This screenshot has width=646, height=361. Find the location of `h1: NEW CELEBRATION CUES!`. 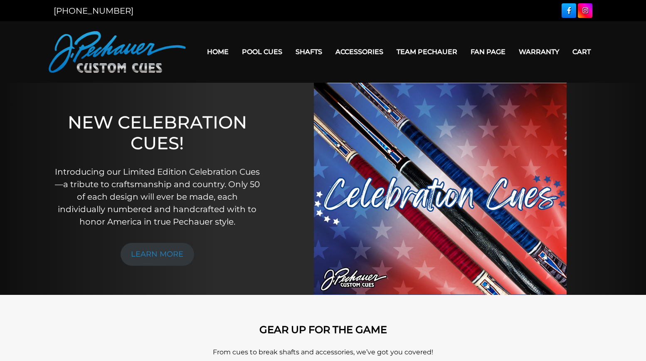

h1: NEW CELEBRATION CUES! is located at coordinates (158, 133).